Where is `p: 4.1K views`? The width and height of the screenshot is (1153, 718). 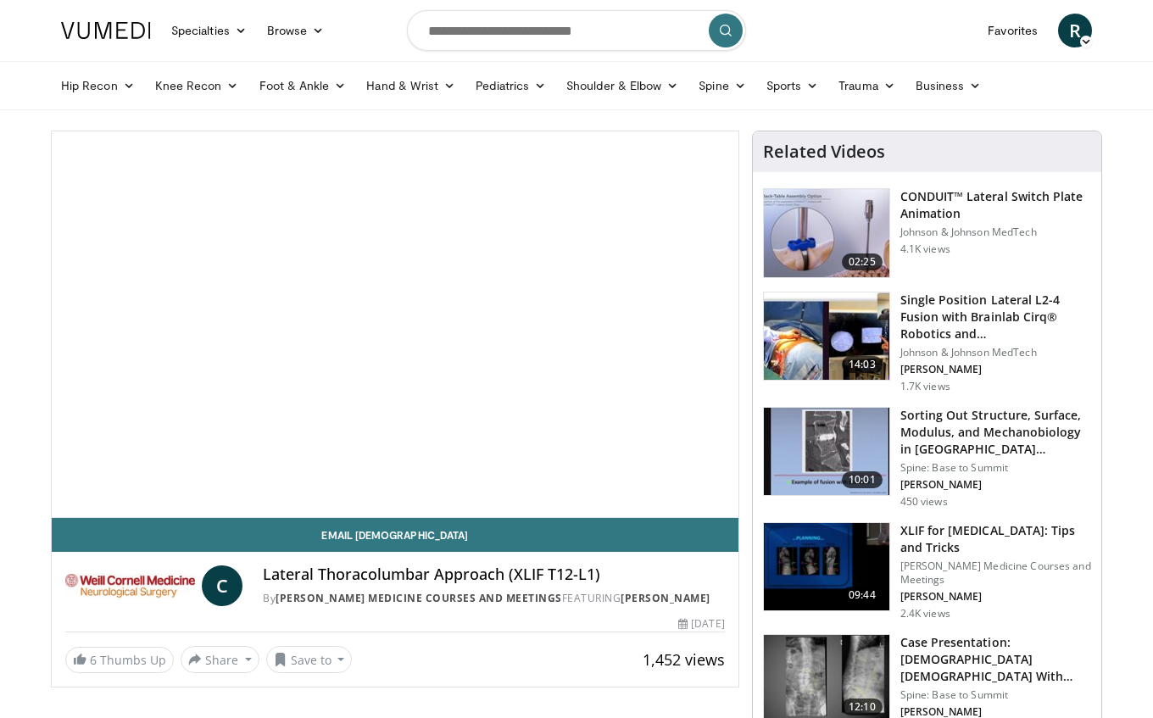 p: 4.1K views is located at coordinates (925, 249).